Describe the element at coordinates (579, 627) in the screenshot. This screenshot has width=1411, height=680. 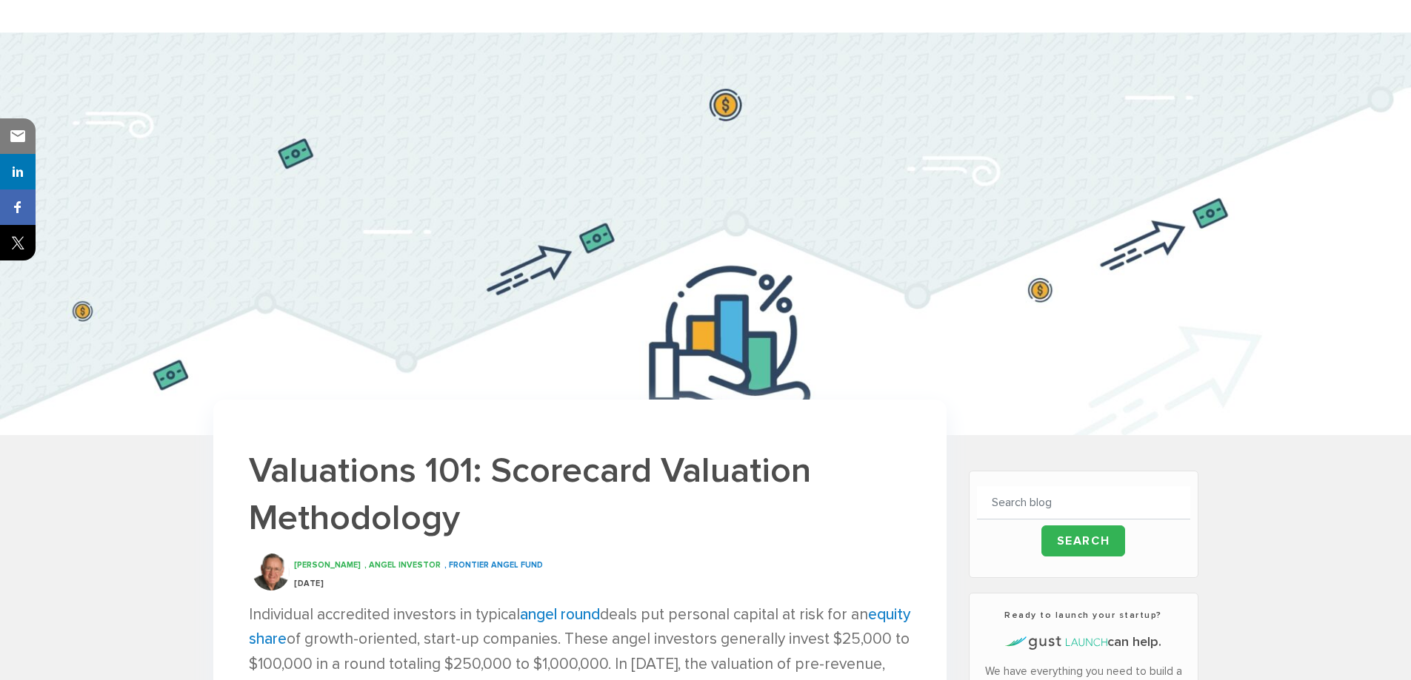
I see `a: equity share` at that location.